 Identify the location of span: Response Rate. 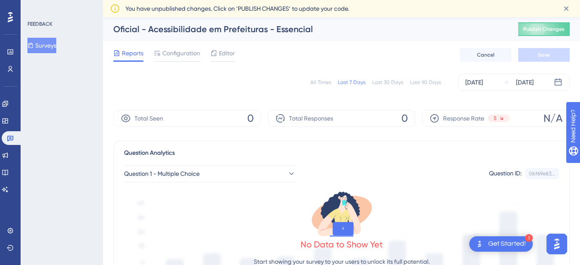
(464, 119).